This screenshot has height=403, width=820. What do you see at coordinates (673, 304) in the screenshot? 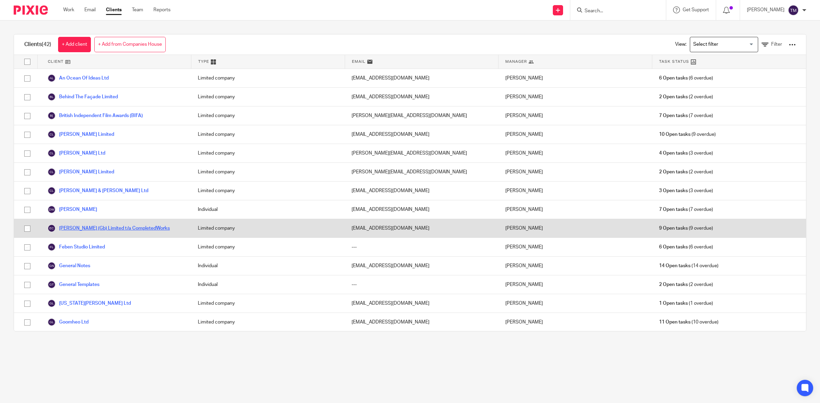
I see `span: 1 Open tasks` at bounding box center [673, 304].